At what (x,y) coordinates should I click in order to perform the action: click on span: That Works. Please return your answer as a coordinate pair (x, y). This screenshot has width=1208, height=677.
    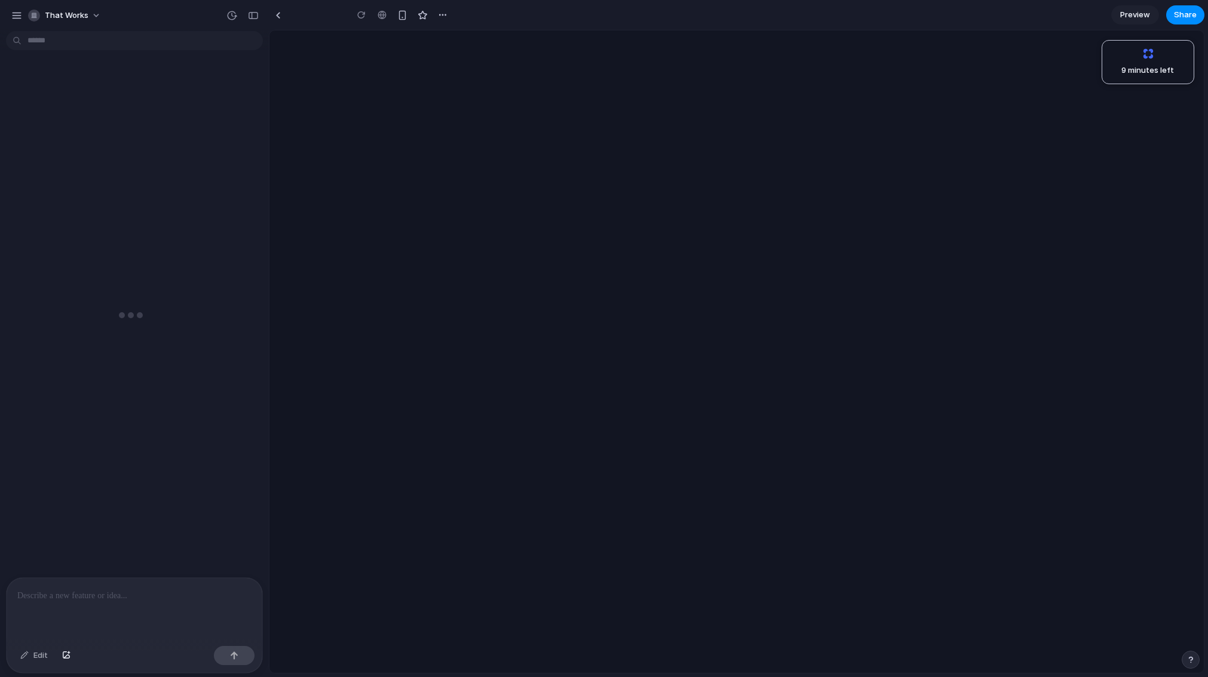
    Looking at the image, I should click on (66, 16).